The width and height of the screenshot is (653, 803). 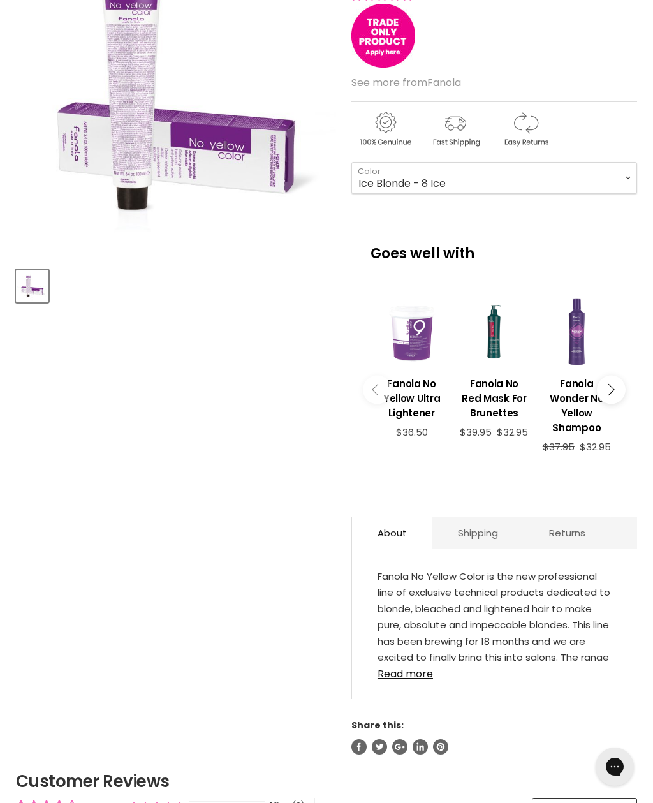 I want to click on a: Read more, so click(x=495, y=671).